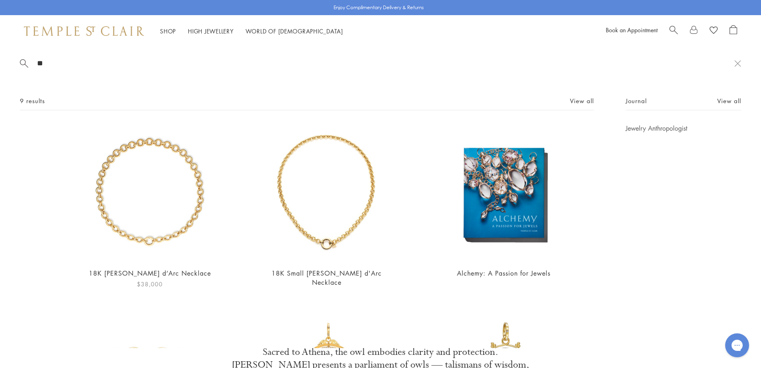  What do you see at coordinates (378, 8) in the screenshot?
I see `p: Enjoy Complimentary Delivery & Returns` at bounding box center [378, 8].